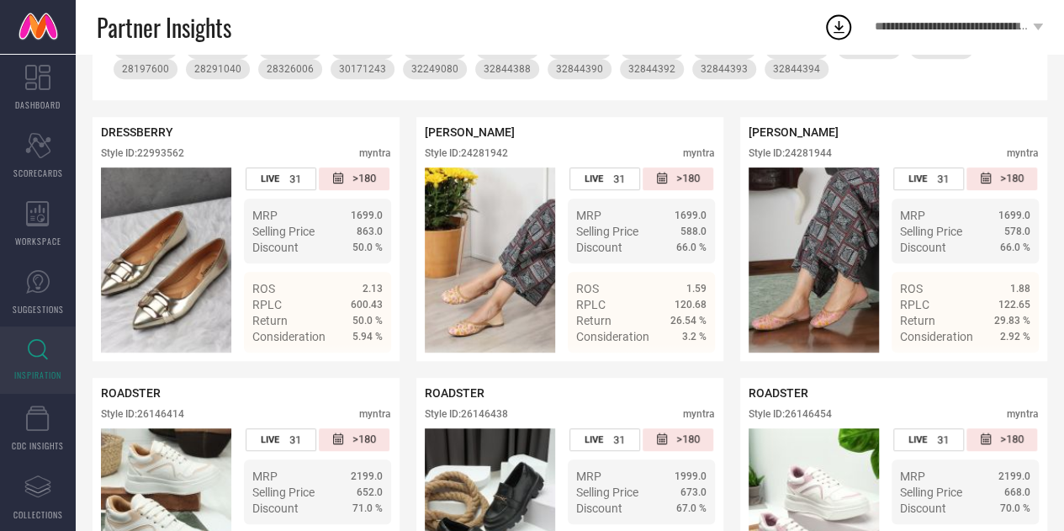  What do you see at coordinates (38, 445) in the screenshot?
I see `span: CDC INSIGHTS` at bounding box center [38, 445].